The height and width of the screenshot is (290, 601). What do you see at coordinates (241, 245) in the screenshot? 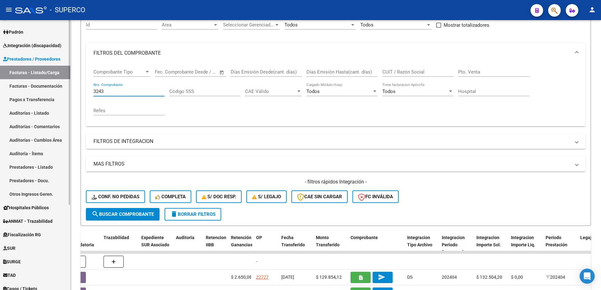
I see `datatable-header-cell: Retención Ganancias` at bounding box center [241, 245].